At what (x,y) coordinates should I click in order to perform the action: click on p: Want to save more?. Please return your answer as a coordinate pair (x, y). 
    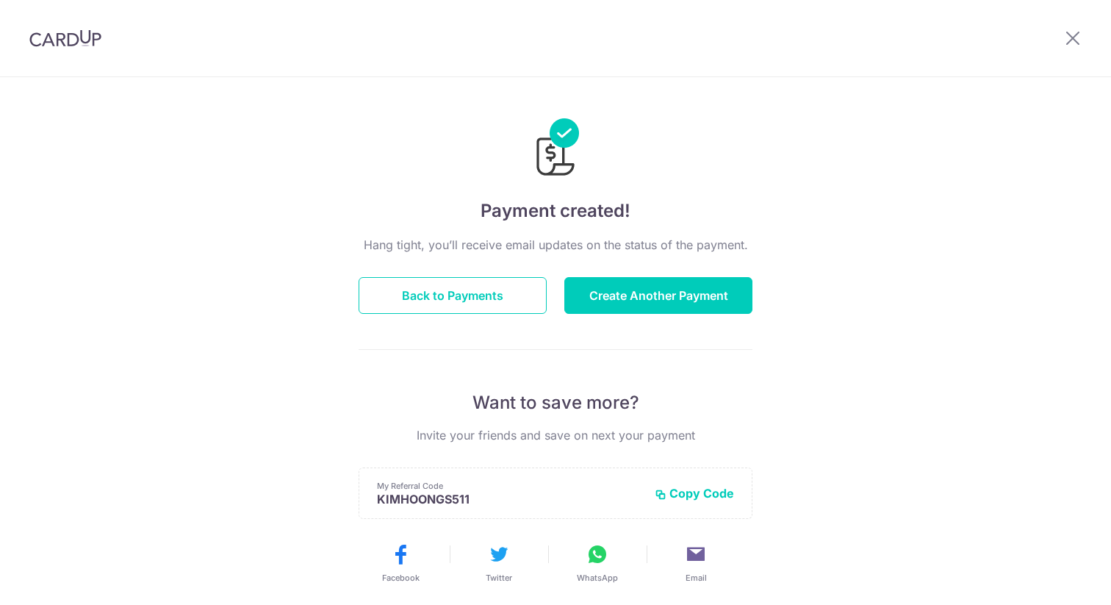
    Looking at the image, I should click on (555, 403).